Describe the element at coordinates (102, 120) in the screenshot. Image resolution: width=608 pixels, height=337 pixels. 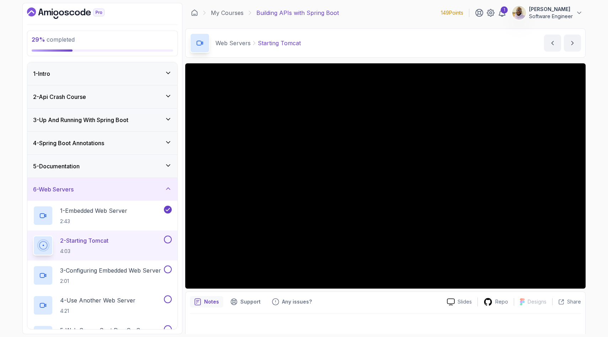
I see `button: 3-Up And Running With Spring Boot` at that location.